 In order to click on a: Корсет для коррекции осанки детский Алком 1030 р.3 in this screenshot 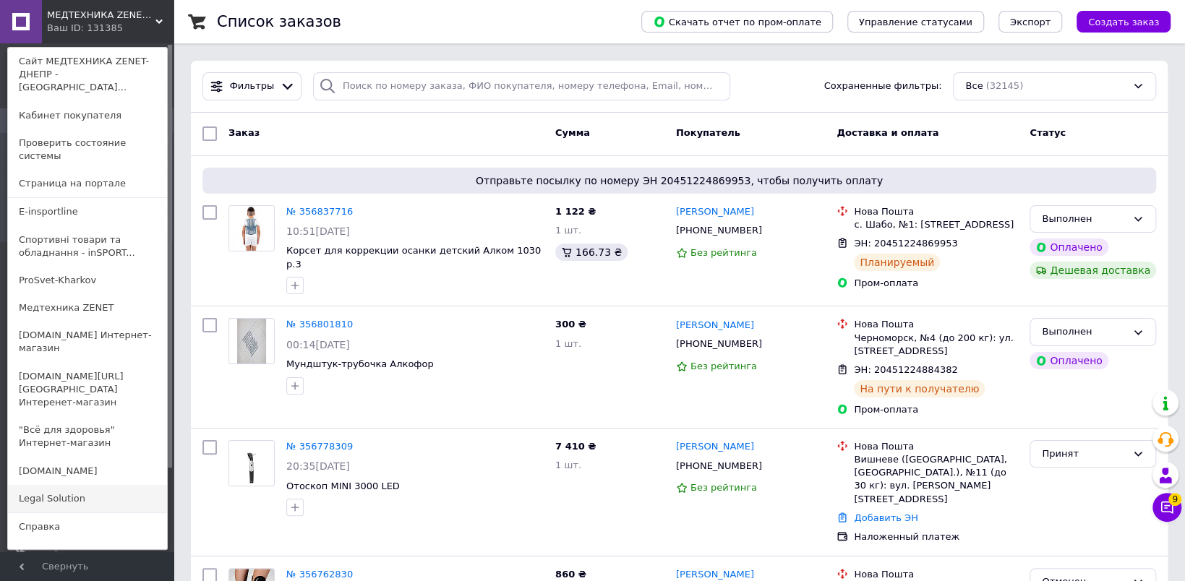, I will do `click(414, 257)`.